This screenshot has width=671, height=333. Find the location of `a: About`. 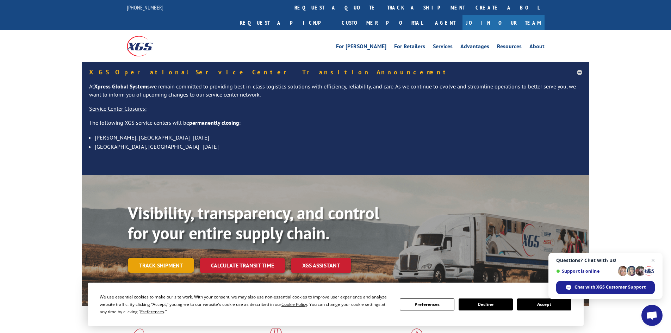

a: About is located at coordinates (537, 48).